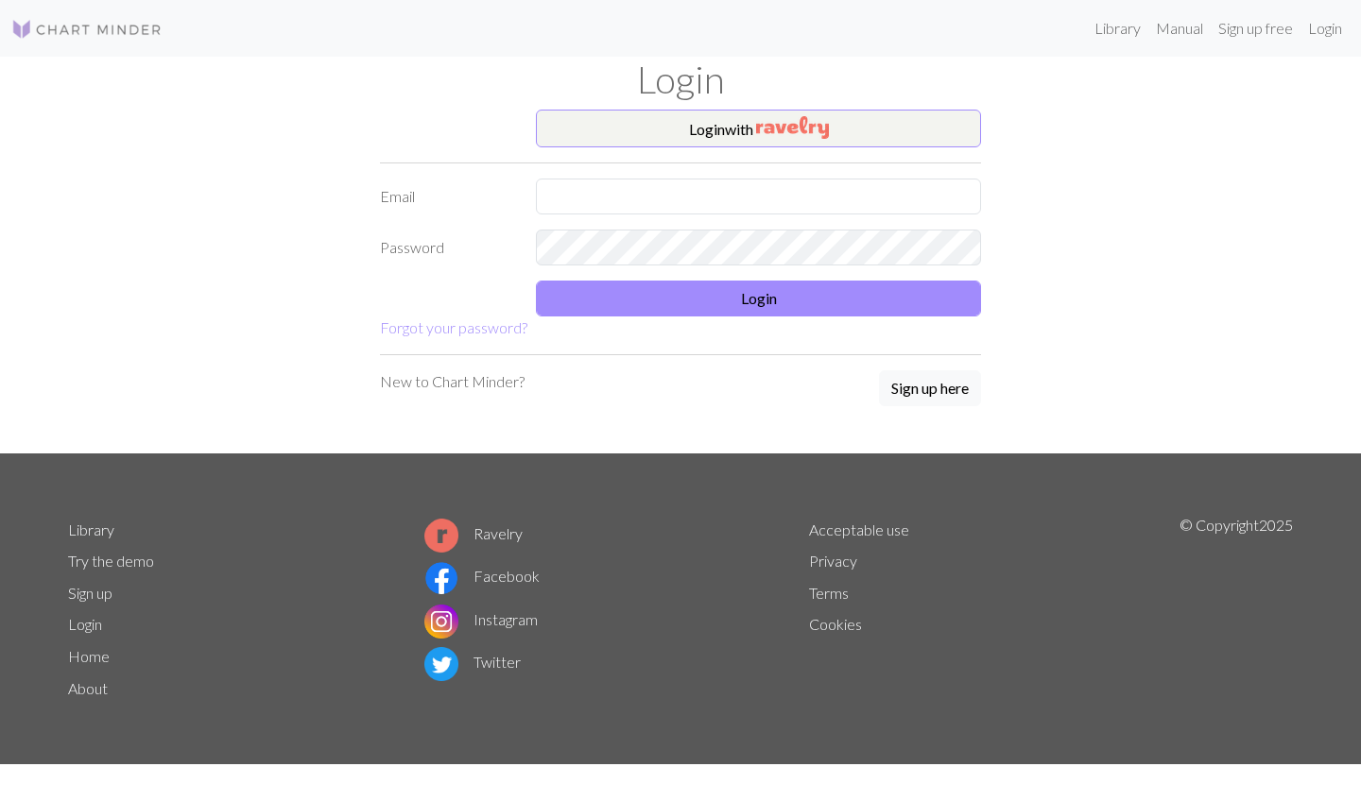 The width and height of the screenshot is (1361, 801). What do you see at coordinates (832, 560) in the screenshot?
I see `a: Privacy` at bounding box center [832, 560].